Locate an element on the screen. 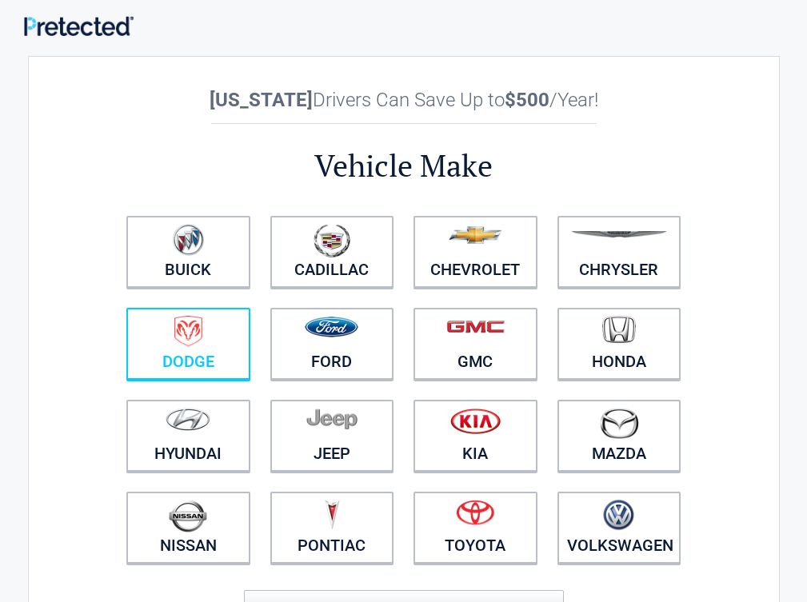  a: Nissan is located at coordinates (188, 528).